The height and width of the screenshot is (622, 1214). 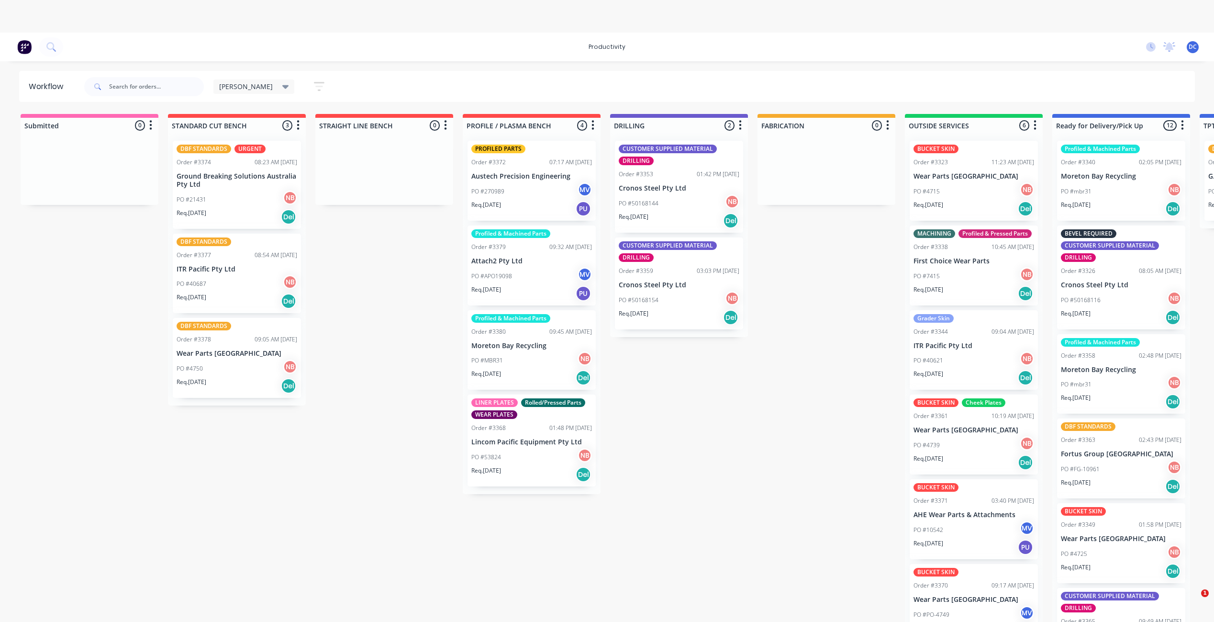 I want to click on div: PROFILED PARTS, so click(x=498, y=149).